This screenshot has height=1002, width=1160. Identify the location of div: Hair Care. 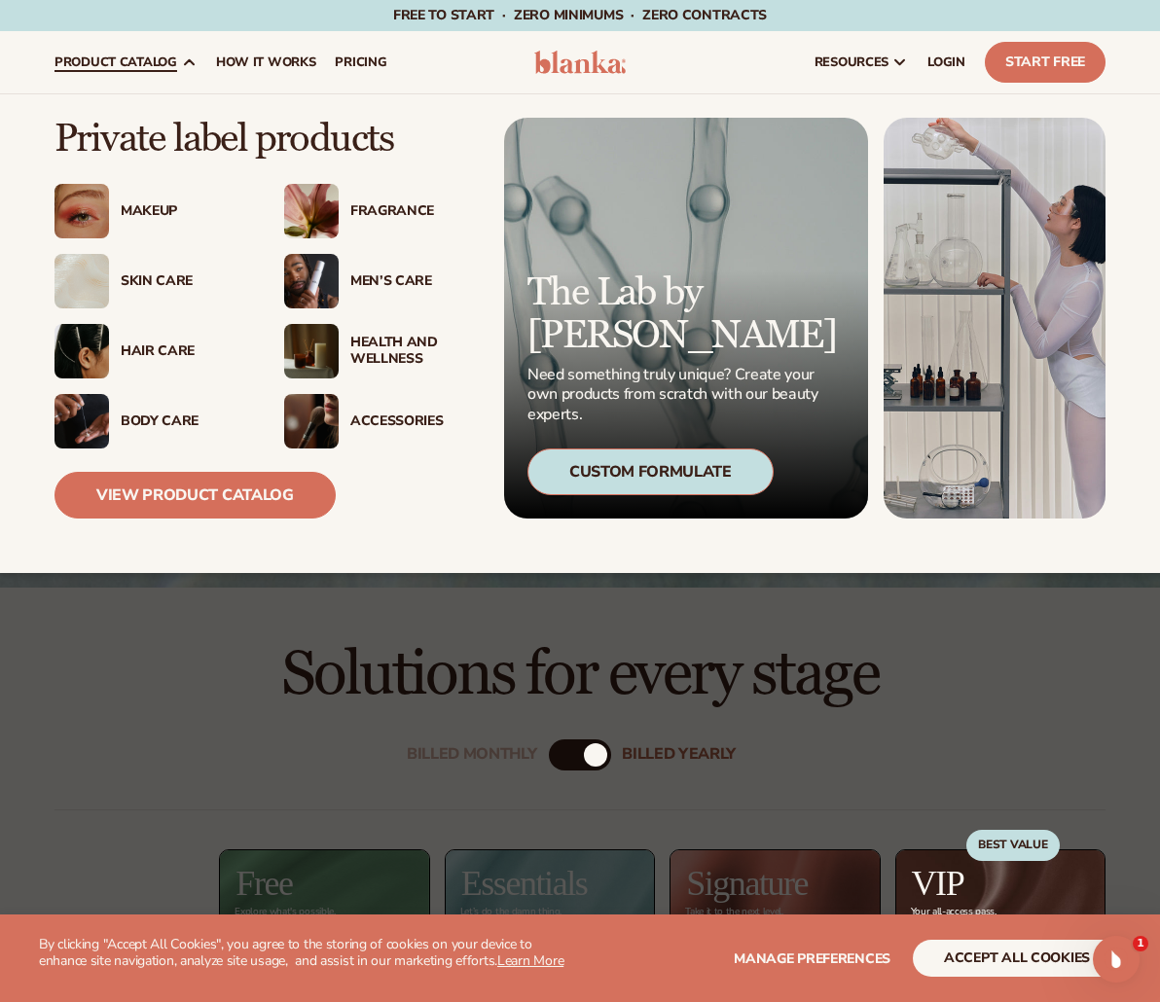
(183, 351).